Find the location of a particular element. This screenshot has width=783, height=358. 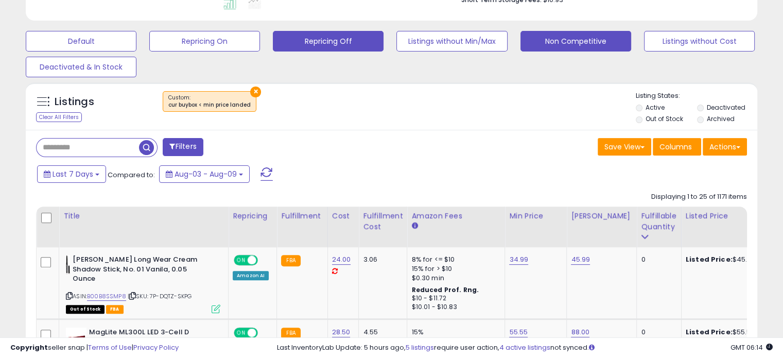

div: $45.99 is located at coordinates (728, 259).